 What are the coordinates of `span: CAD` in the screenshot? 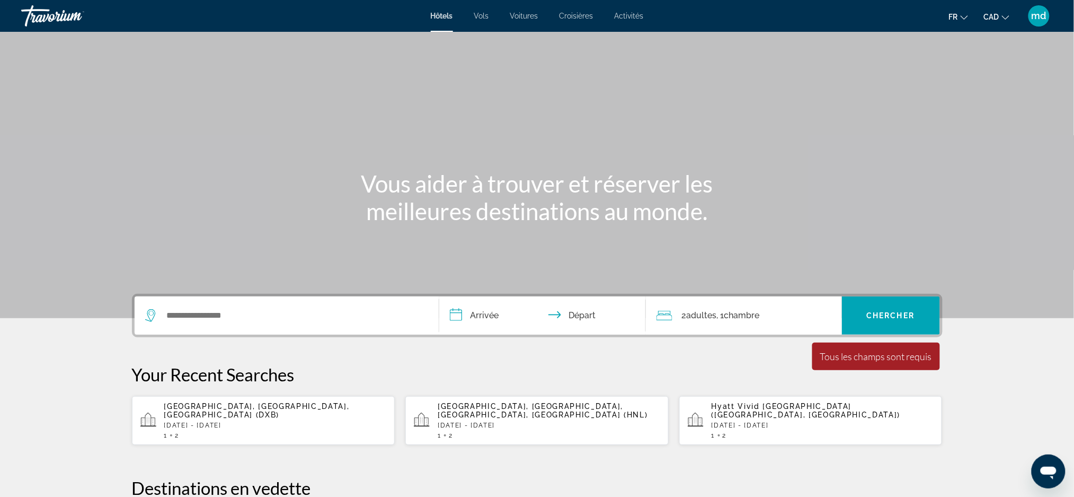 It's located at (991, 17).